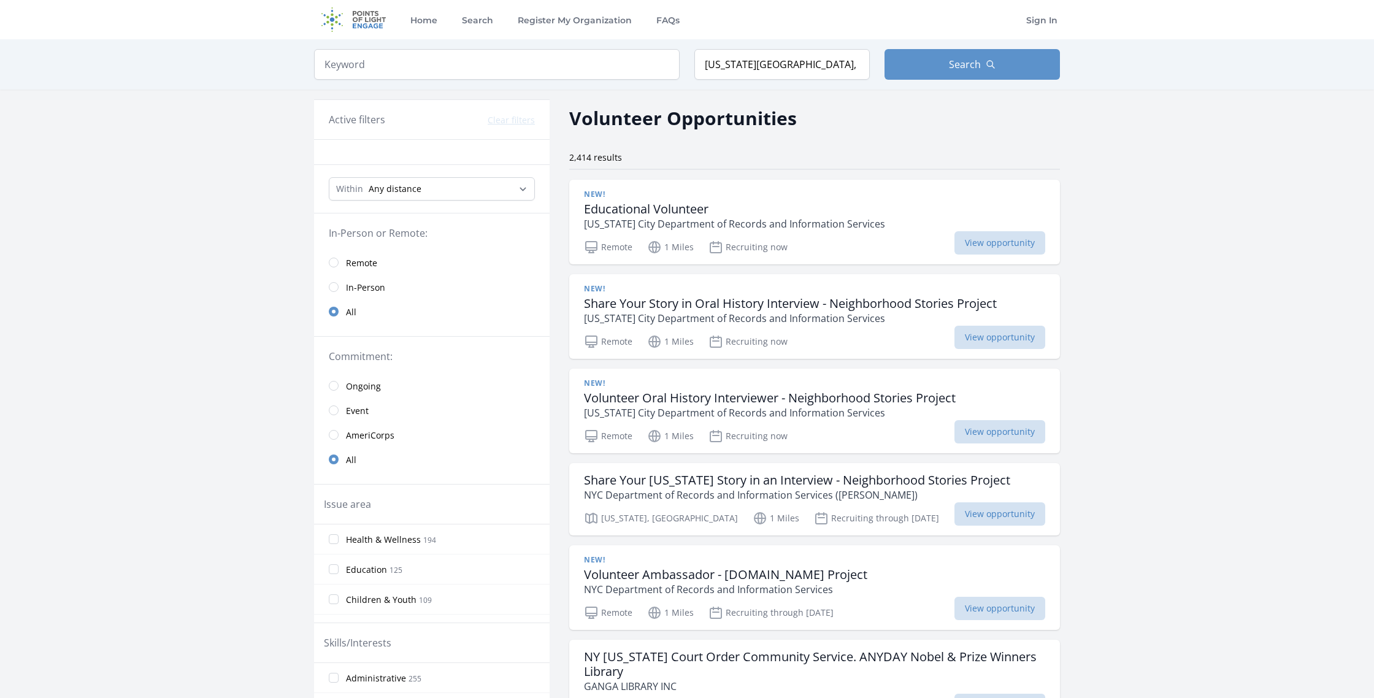  I want to click on h3: Active filters, so click(357, 120).